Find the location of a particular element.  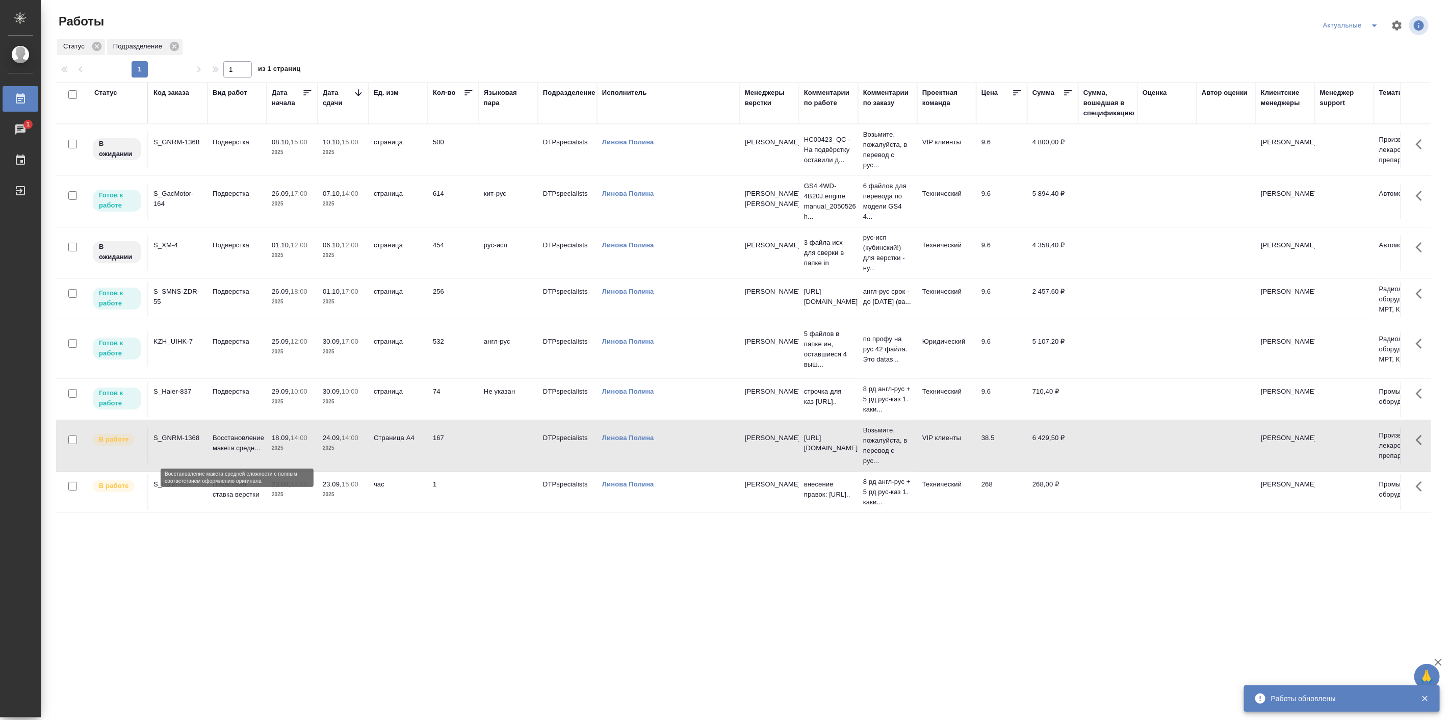

td: 256 is located at coordinates (453, 299).